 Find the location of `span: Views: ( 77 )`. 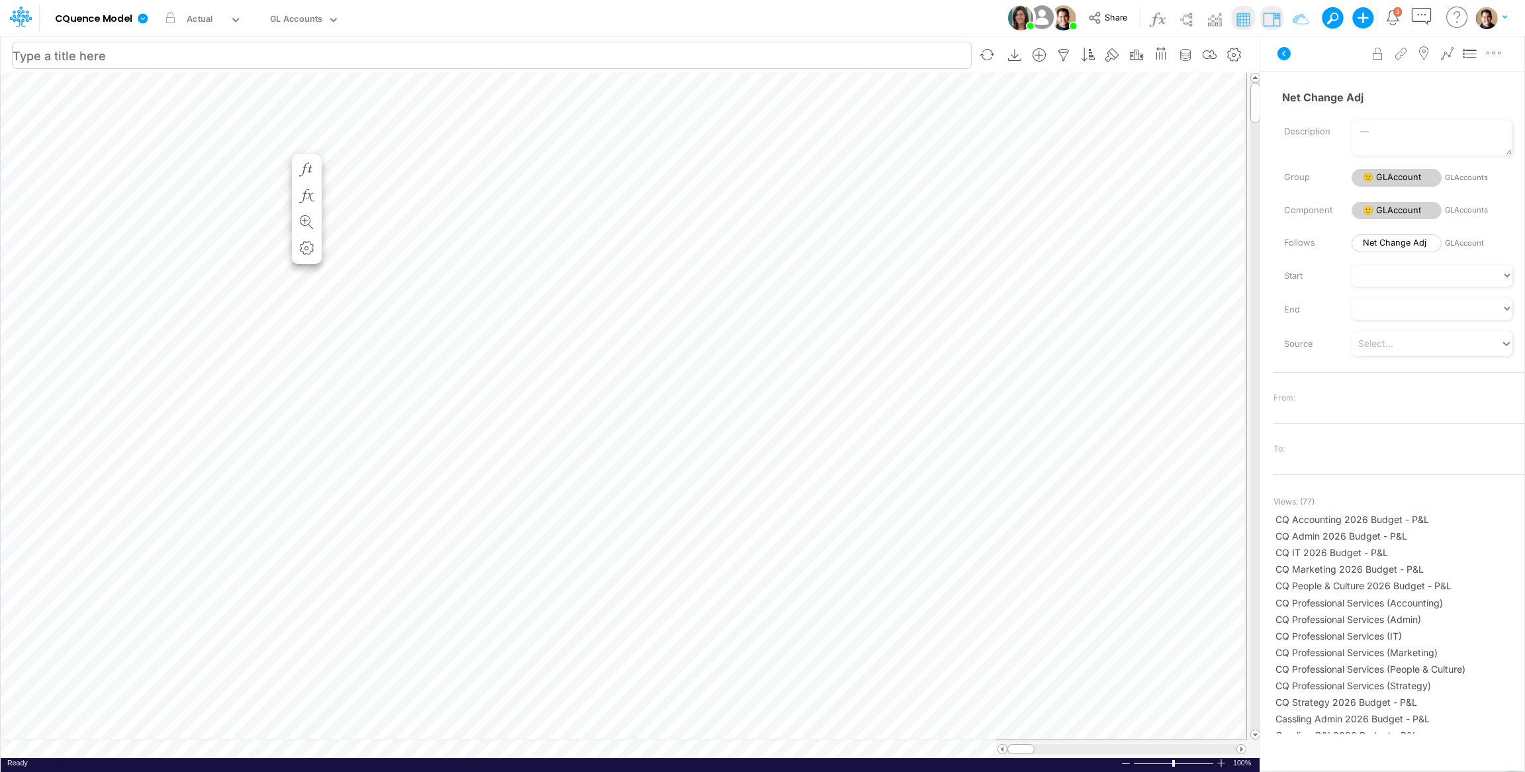

span: Views: ( 77 ) is located at coordinates (1294, 502).